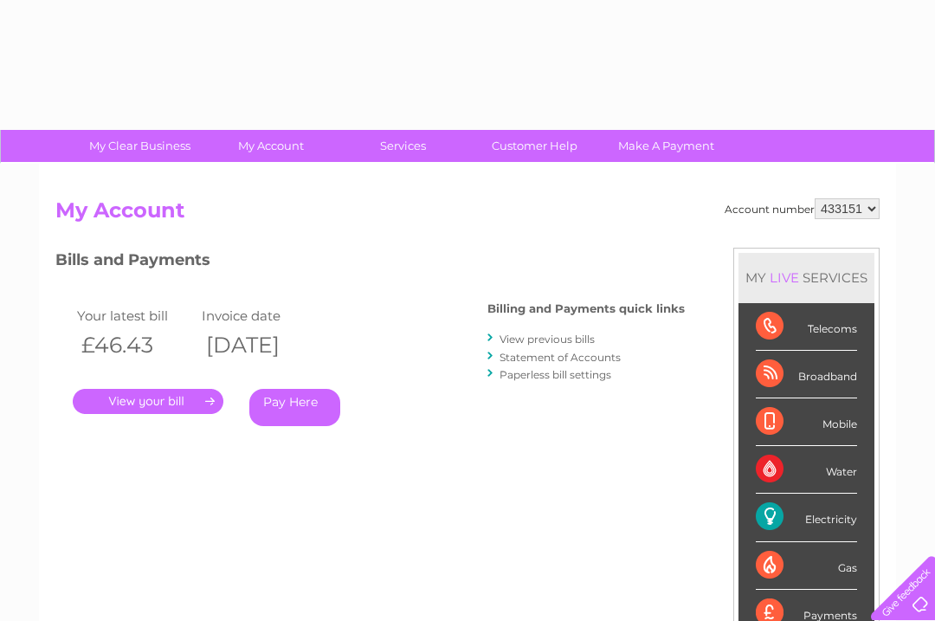 The image size is (935, 621). Describe the element at coordinates (135, 345) in the screenshot. I see `th: £46.43` at that location.